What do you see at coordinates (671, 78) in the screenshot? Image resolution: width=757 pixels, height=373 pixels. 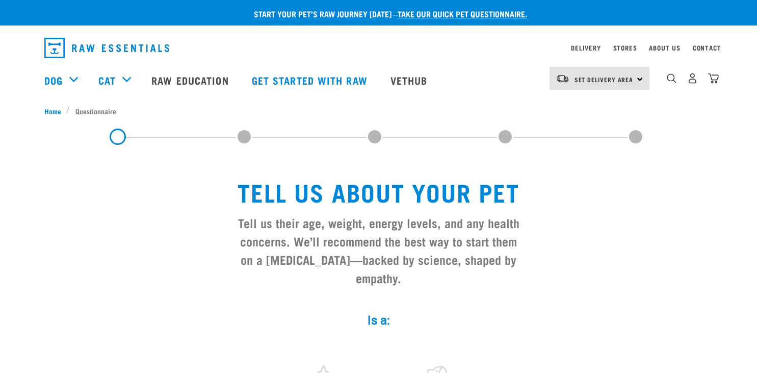 I see `img: home-icon-1@2x.png` at bounding box center [671, 78].